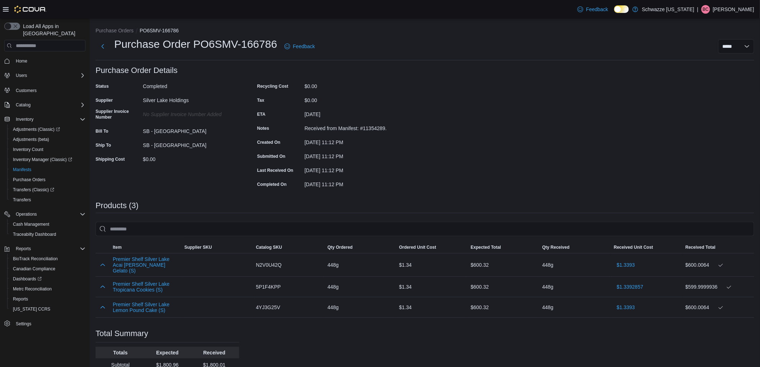 This screenshot has height=367, width=760. Describe the element at coordinates (45, 119) in the screenshot. I see `button: Inventory` at that location.